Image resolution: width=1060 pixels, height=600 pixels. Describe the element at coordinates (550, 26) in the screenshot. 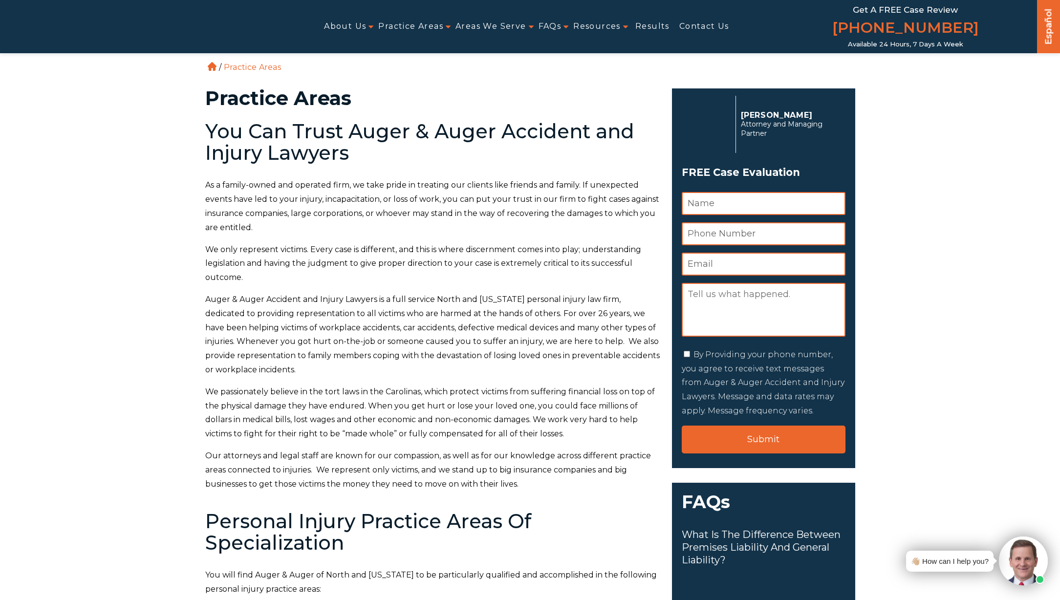

I see `a: FAQs` at that location.